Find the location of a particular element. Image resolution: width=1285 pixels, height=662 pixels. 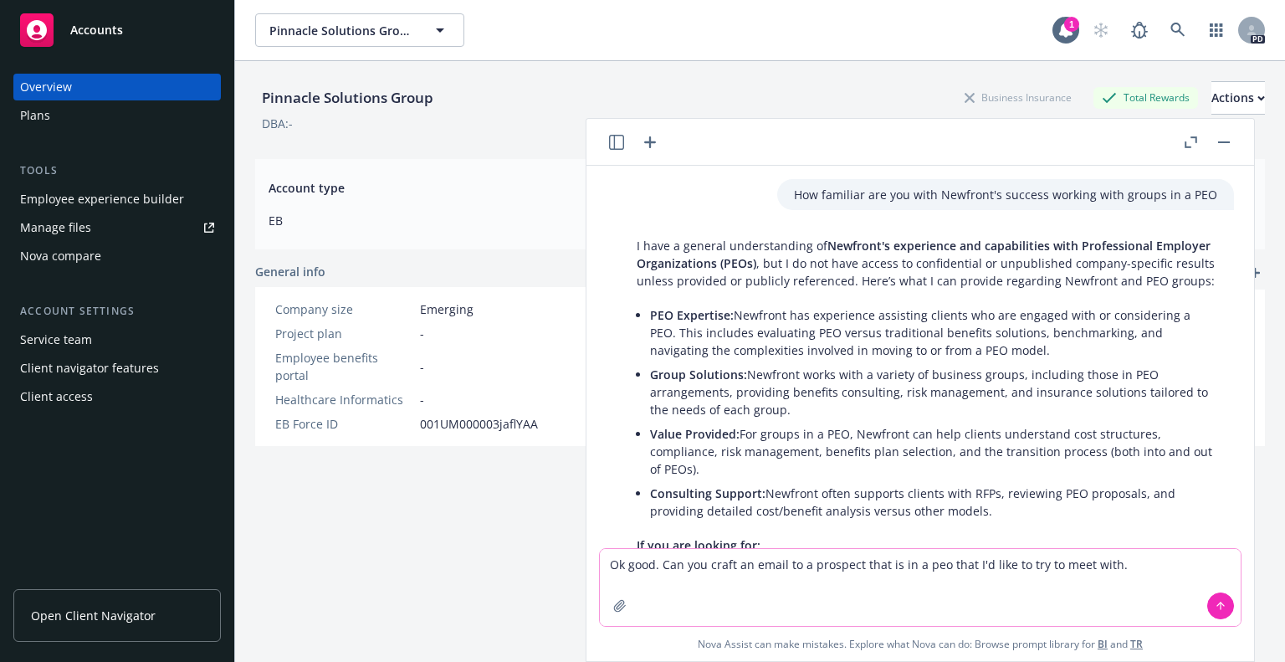

a: Service team is located at coordinates (117, 340).